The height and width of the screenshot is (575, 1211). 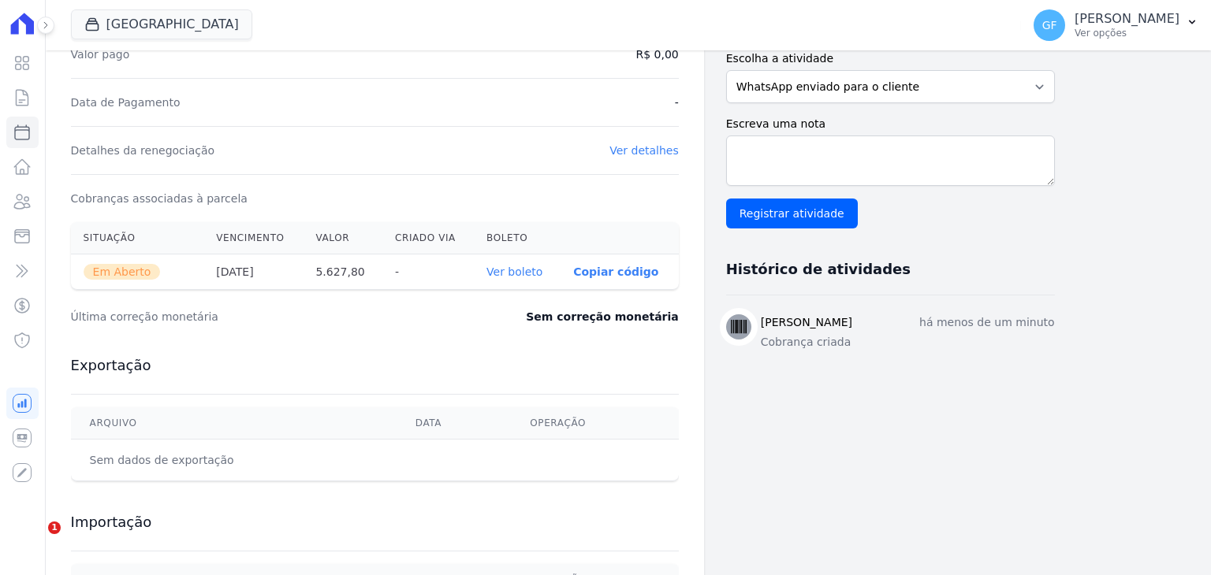 What do you see at coordinates (644, 151) in the screenshot?
I see `a: Ver detalhes` at bounding box center [644, 151].